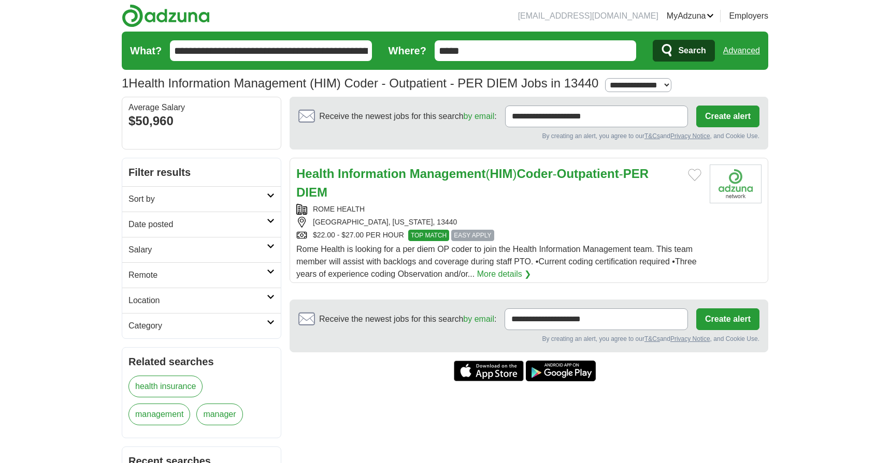 The width and height of the screenshot is (890, 463). Describe the element at coordinates (201, 300) in the screenshot. I see `a: Location` at that location.